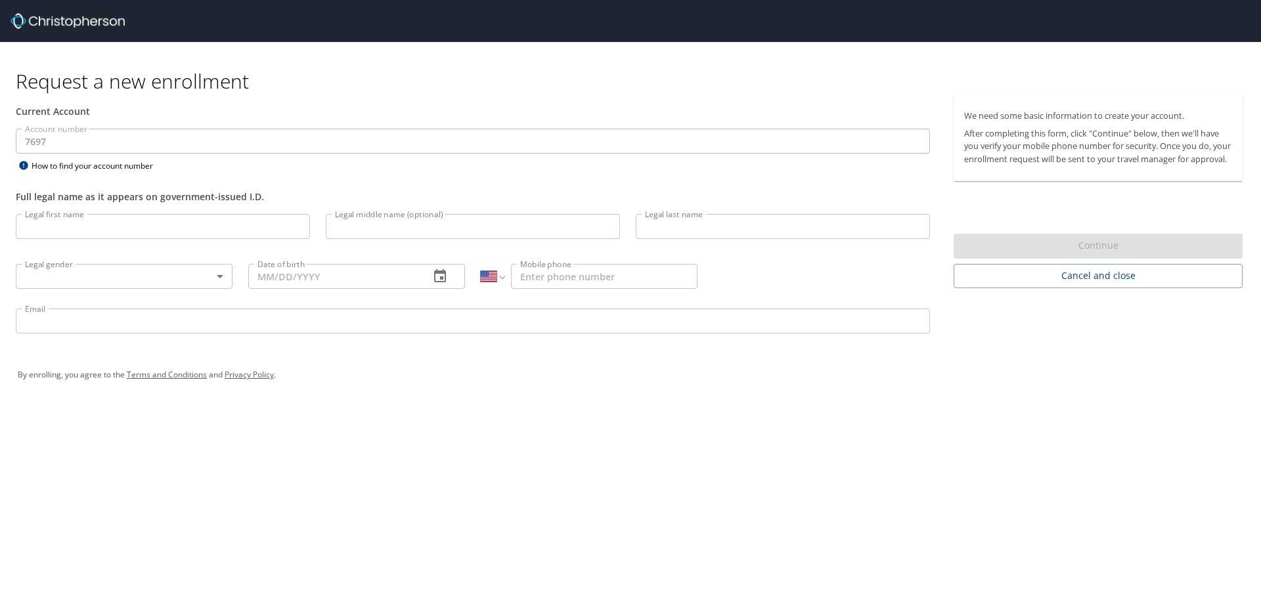 The width and height of the screenshot is (1261, 598). Describe the element at coordinates (1098, 276) in the screenshot. I see `button: Cancel and close` at that location.